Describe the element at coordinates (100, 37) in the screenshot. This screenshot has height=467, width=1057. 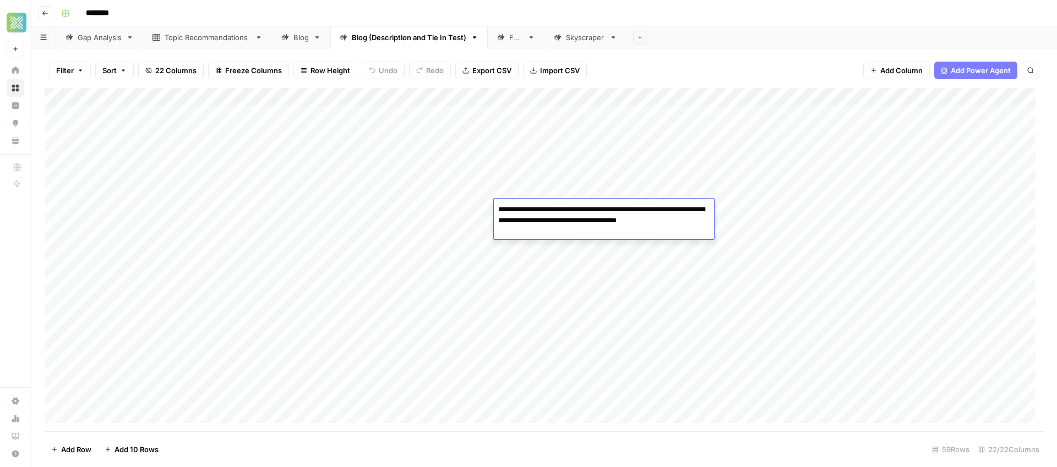
I see `a: Gap Analysis` at that location.